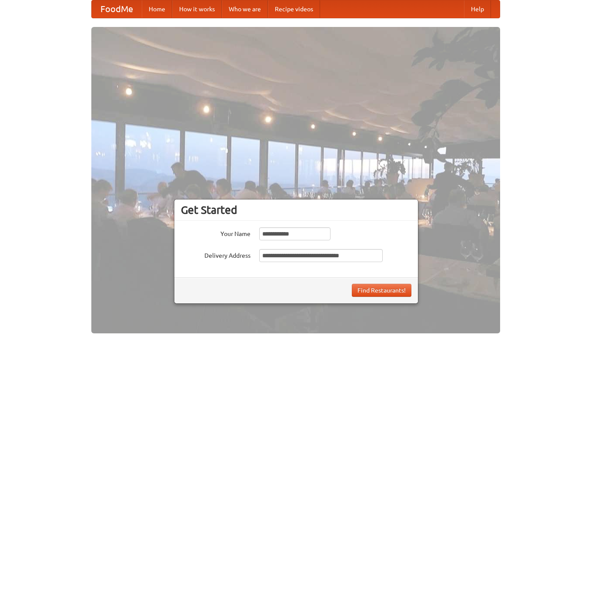 The image size is (591, 615). What do you see at coordinates (294, 9) in the screenshot?
I see `a: Recipe videos` at bounding box center [294, 9].